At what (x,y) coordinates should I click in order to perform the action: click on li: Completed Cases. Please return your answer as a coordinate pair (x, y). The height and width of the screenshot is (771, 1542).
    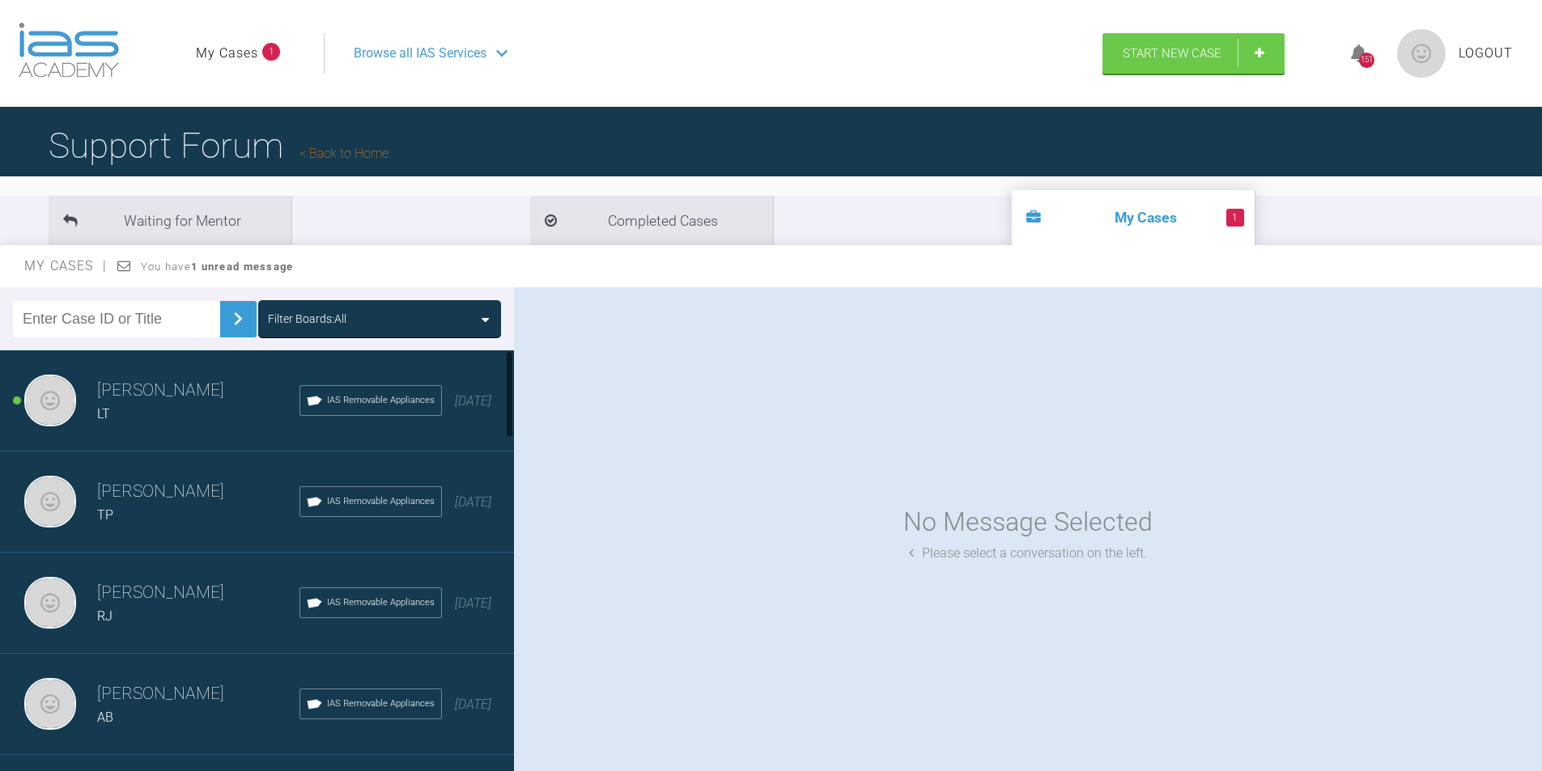
    Looking at the image, I should click on (651, 220).